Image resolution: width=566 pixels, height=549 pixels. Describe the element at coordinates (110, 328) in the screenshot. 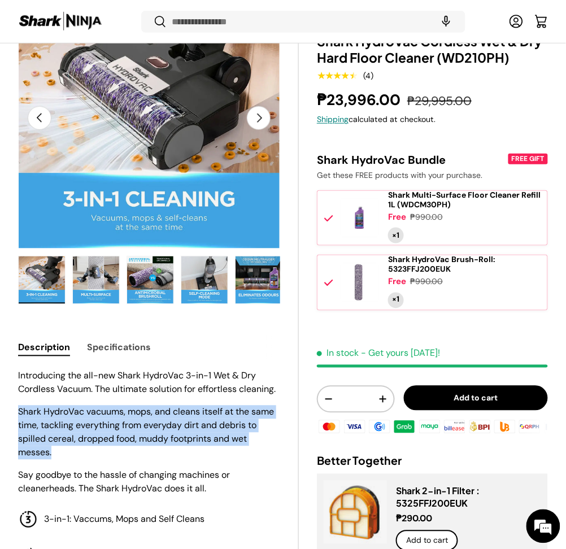

I see `textarea: Type your message and hit 'Enter'` at that location.